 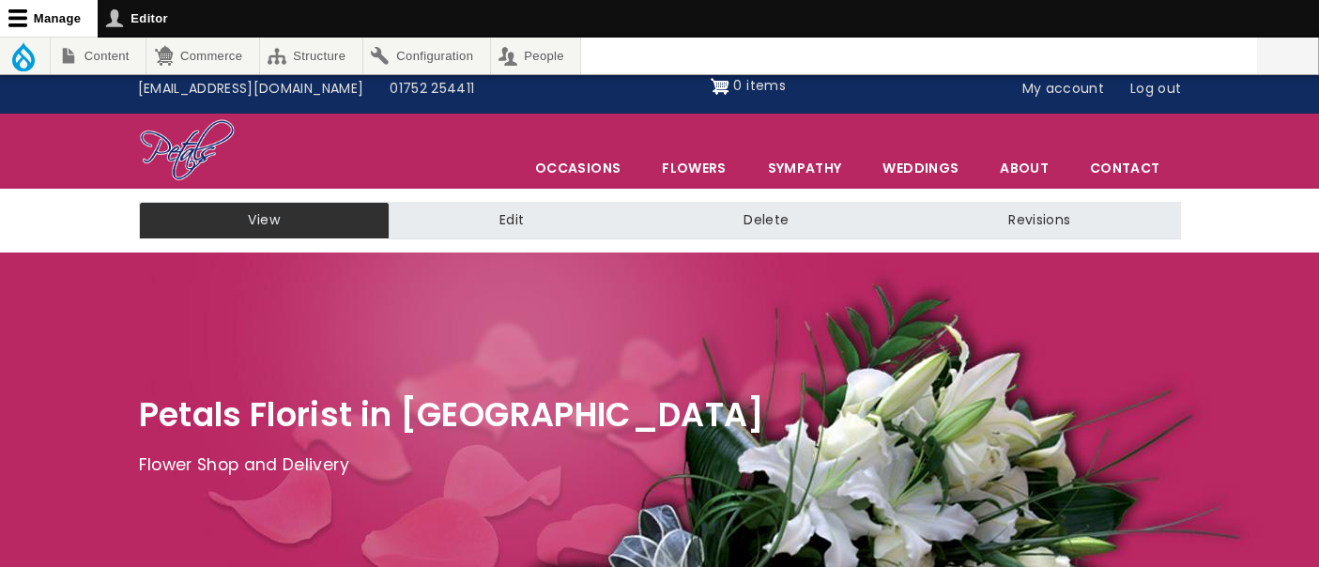 I want to click on a: About, so click(x=1024, y=168).